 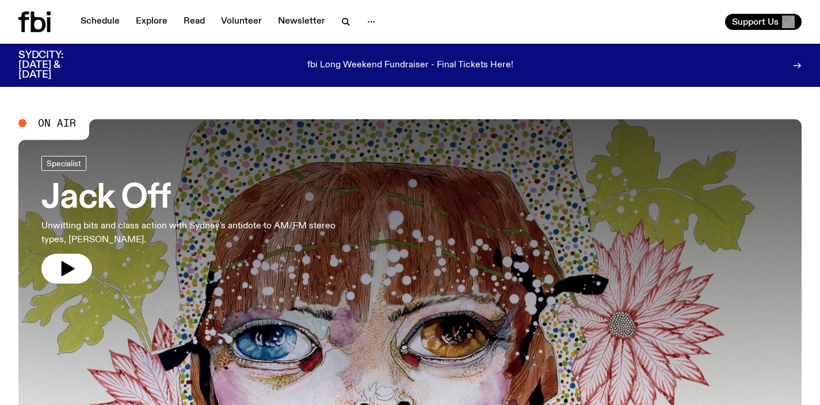 I want to click on span: Specialist, so click(x=64, y=163).